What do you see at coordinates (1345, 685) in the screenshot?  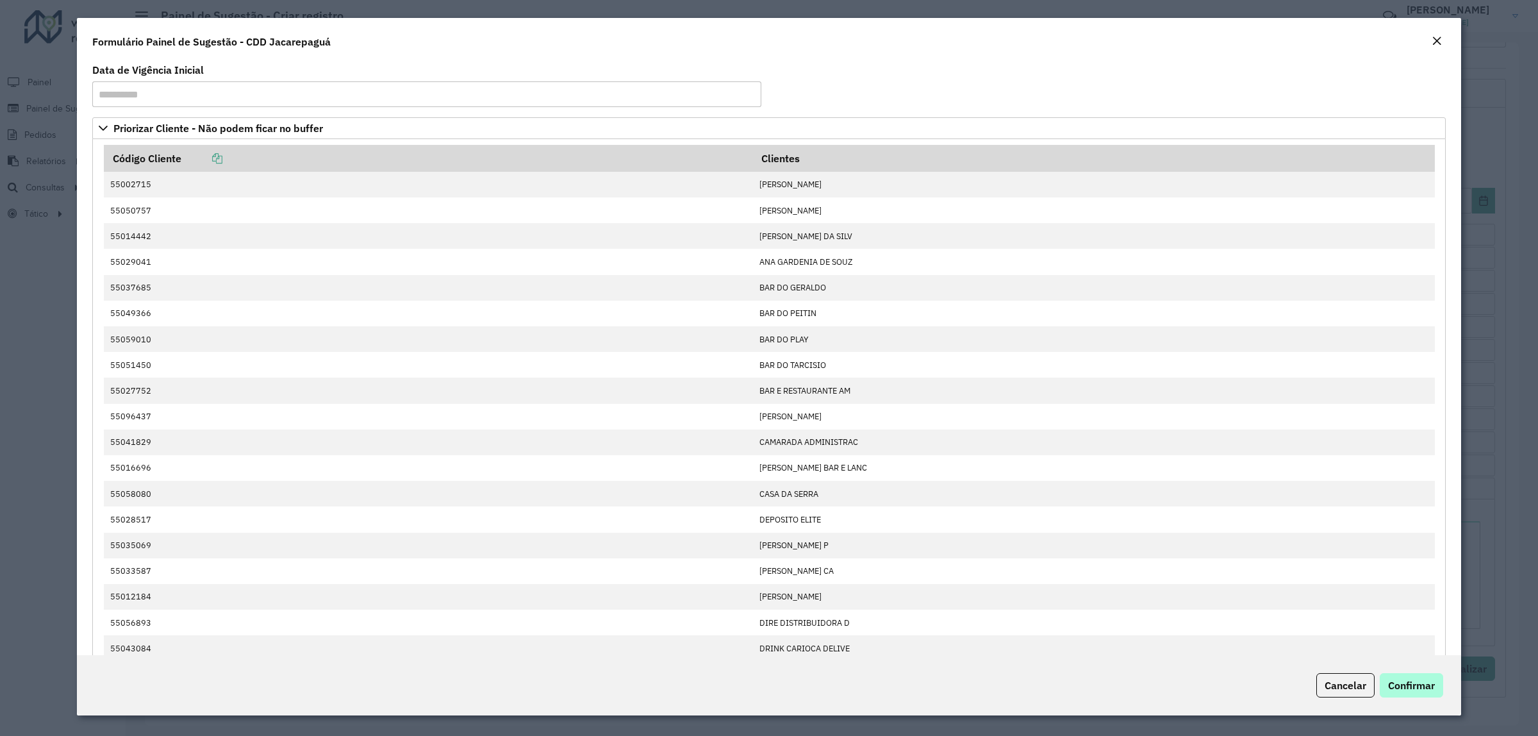 I see `span: Cancelar` at bounding box center [1345, 685].